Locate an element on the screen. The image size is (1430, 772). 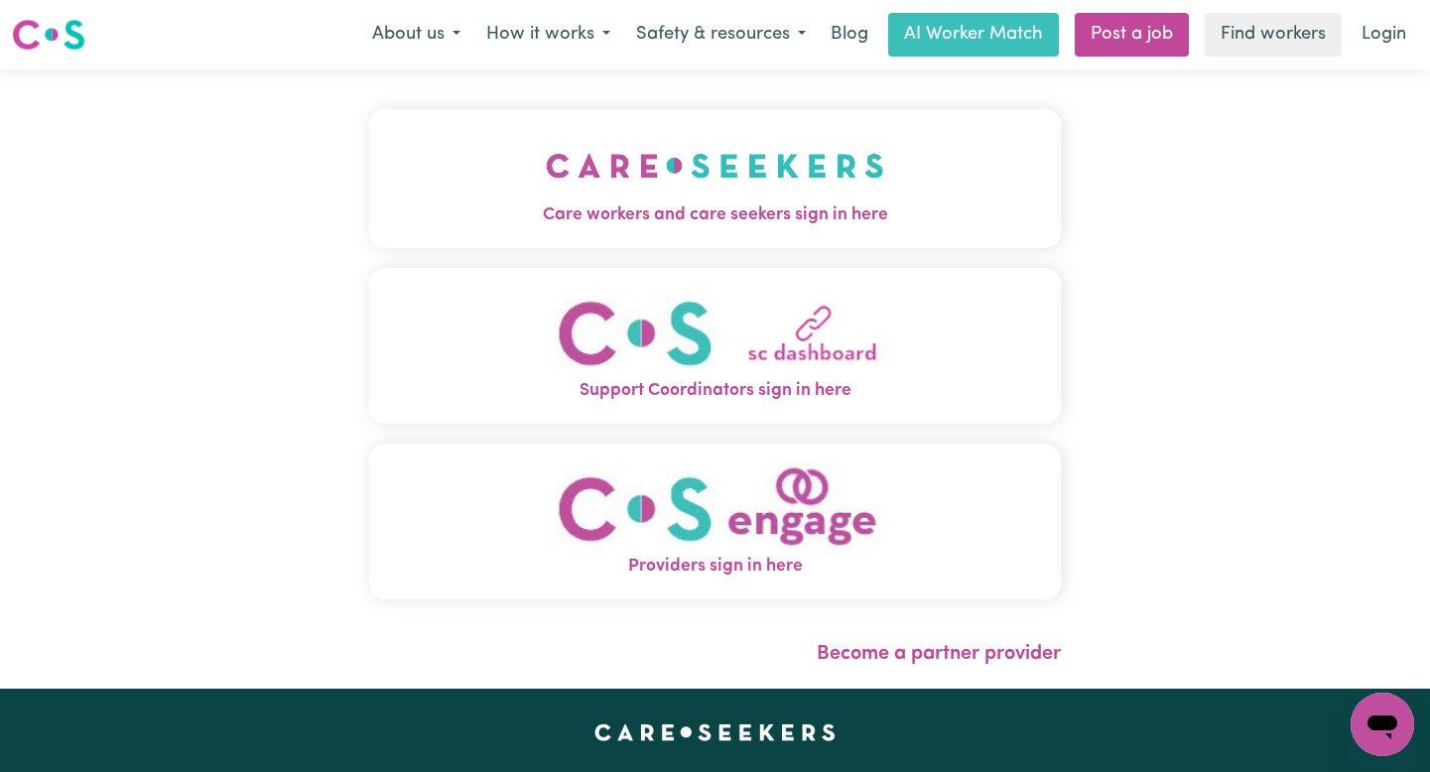
button: Support Coordinators sign in here is located at coordinates (714, 345).